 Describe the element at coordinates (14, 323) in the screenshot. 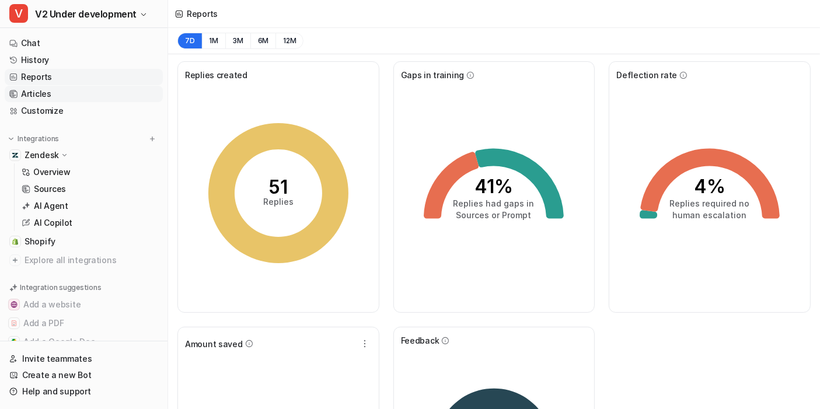

I see `img: Add a PDF` at that location.